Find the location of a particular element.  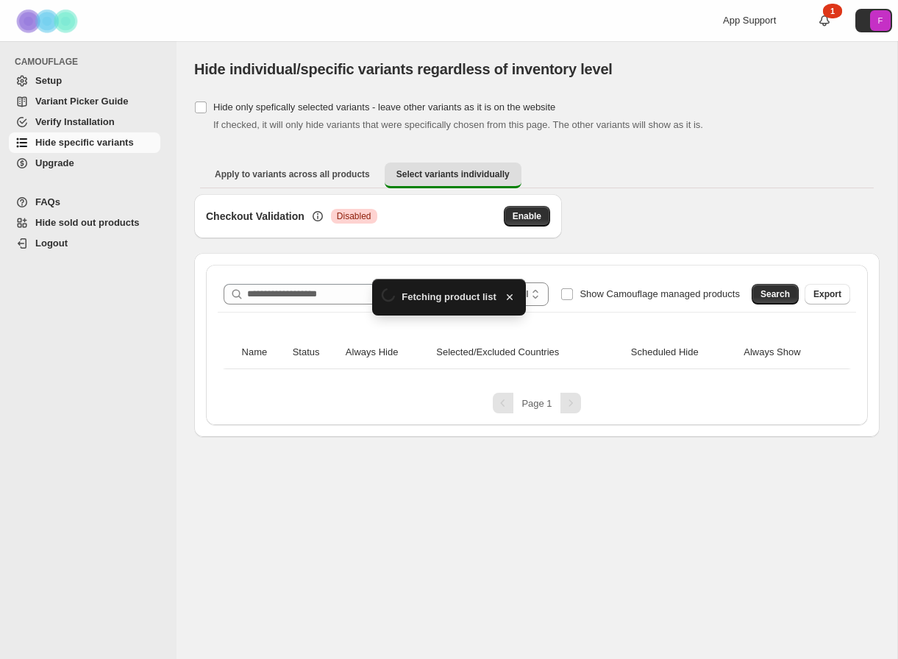

span: CAMOUFLAGE is located at coordinates (90, 62).